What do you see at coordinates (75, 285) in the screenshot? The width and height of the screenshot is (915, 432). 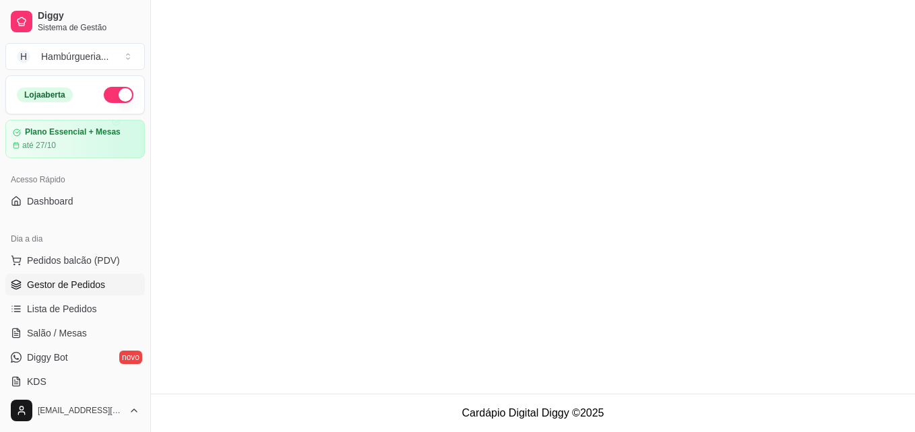 I see `a: Gestor de Pedidos` at bounding box center [75, 285].